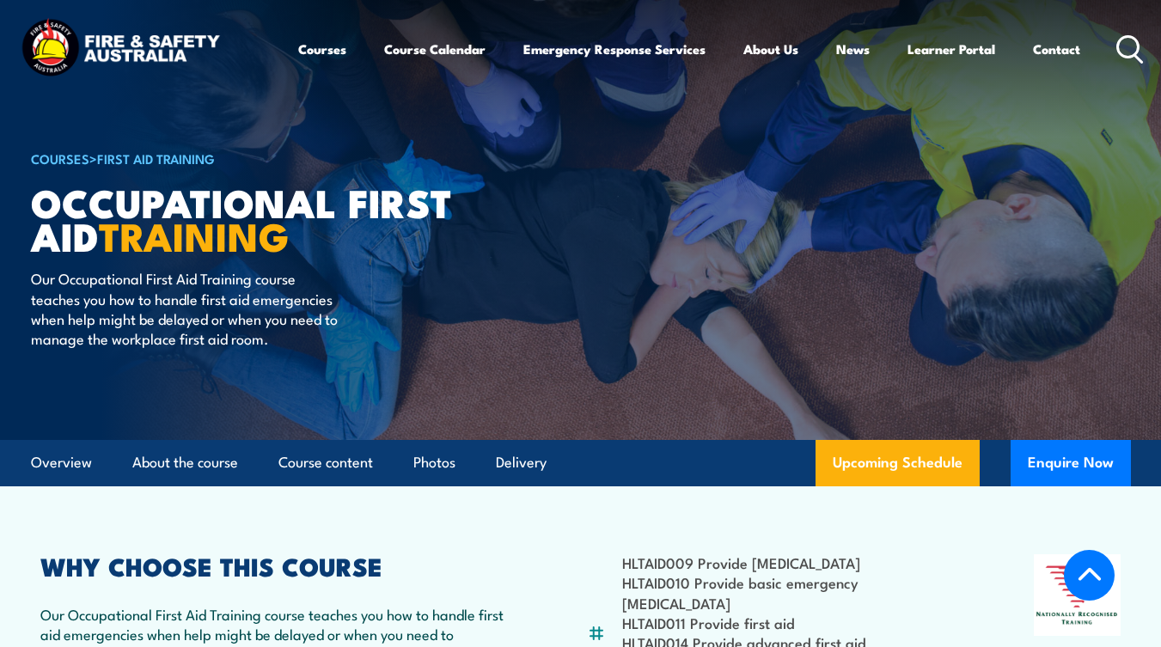  Describe the element at coordinates (326, 462) in the screenshot. I see `a: Course content` at that location.